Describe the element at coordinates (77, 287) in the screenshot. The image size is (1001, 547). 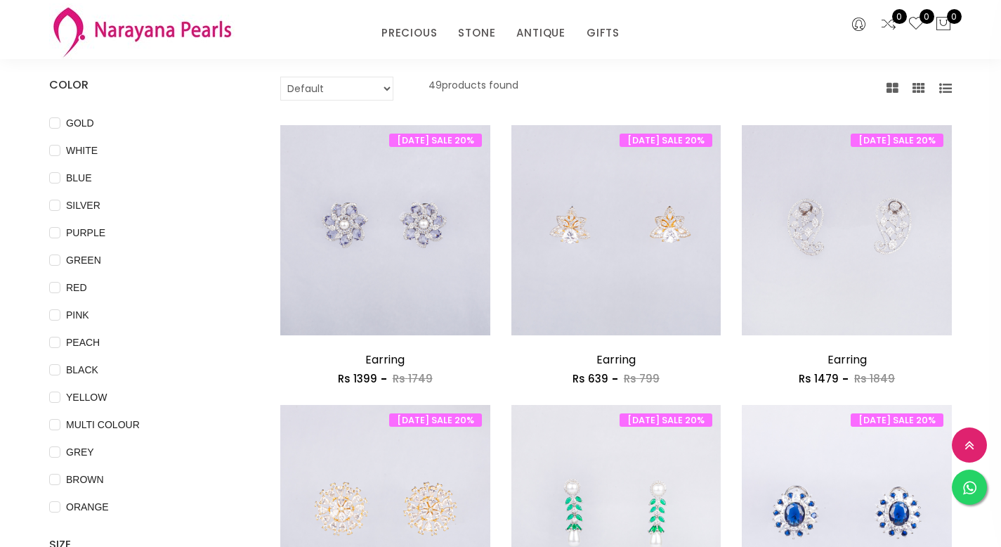
I see `span: RED` at that location.